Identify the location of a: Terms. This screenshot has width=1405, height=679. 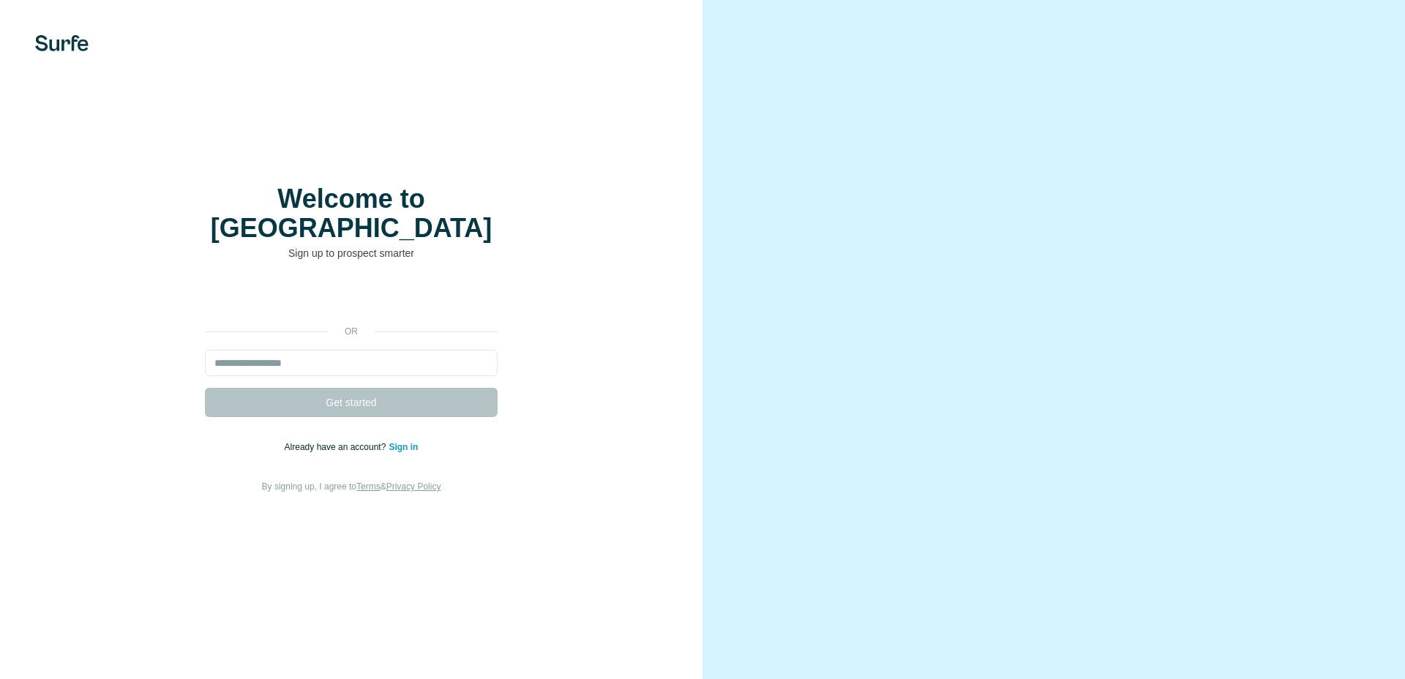
(368, 487).